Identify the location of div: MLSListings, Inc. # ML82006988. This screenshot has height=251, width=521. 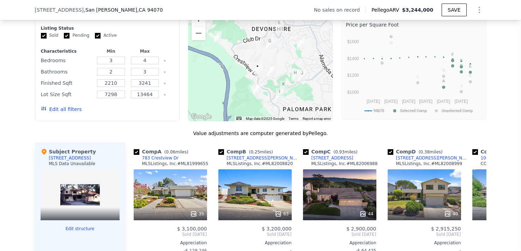
(345, 163).